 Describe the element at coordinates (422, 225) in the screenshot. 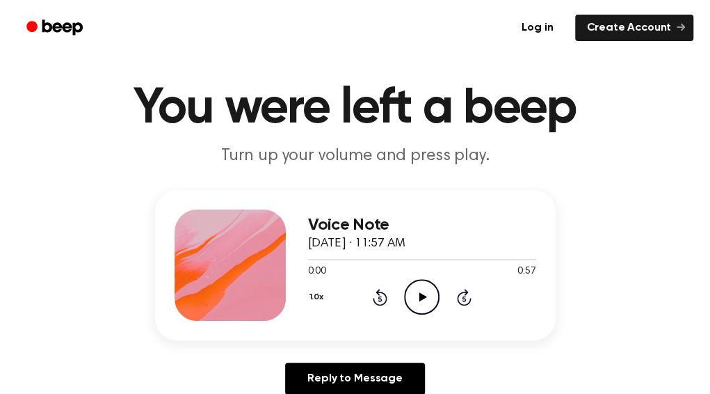

I see `h3: Voice Note` at that location.